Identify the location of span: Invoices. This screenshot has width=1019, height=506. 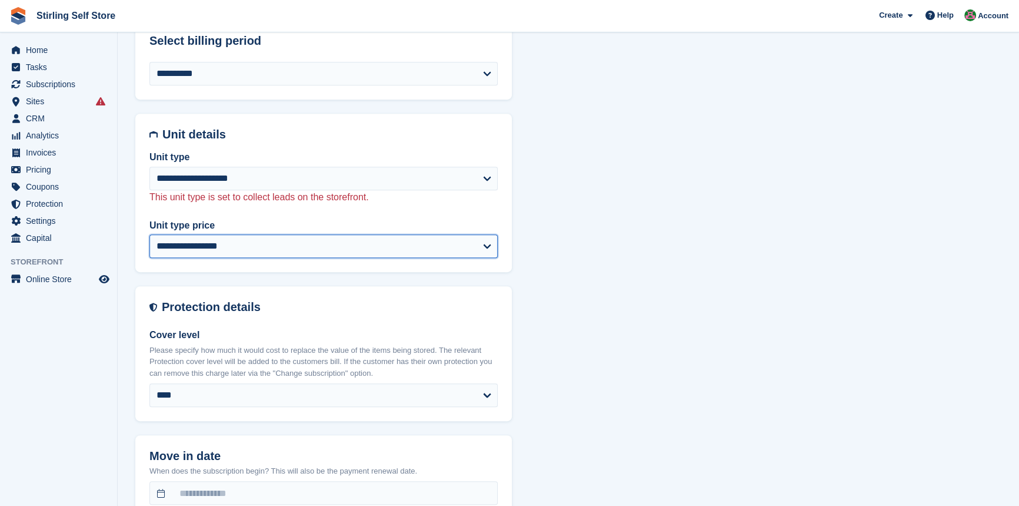
(61, 152).